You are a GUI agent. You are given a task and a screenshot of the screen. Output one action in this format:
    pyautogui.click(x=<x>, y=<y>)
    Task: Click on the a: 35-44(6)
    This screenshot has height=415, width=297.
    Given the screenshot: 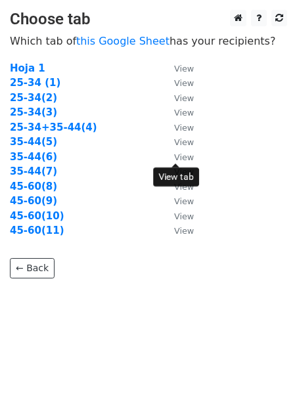 What is the action you would take?
    pyautogui.click(x=33, y=157)
    